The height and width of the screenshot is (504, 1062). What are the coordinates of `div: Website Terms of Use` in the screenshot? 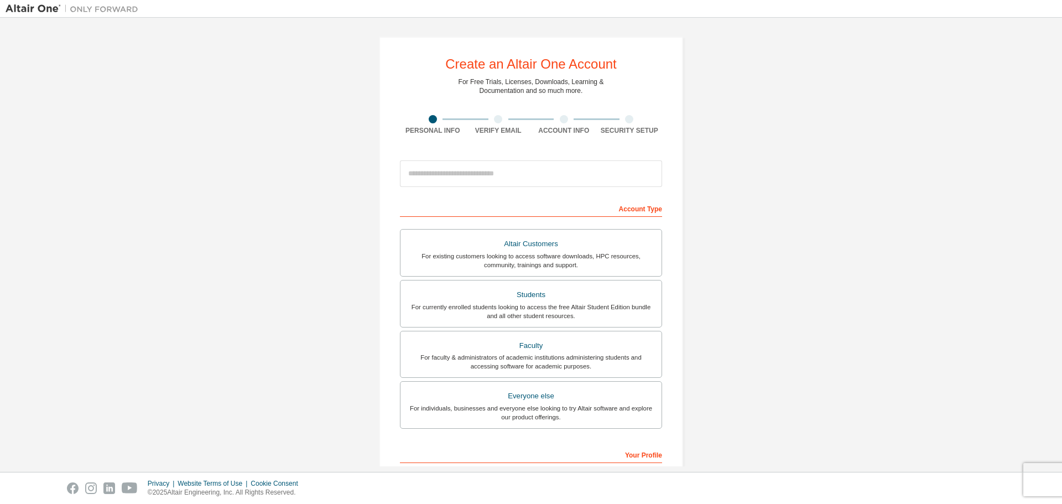 It's located at (214, 484).